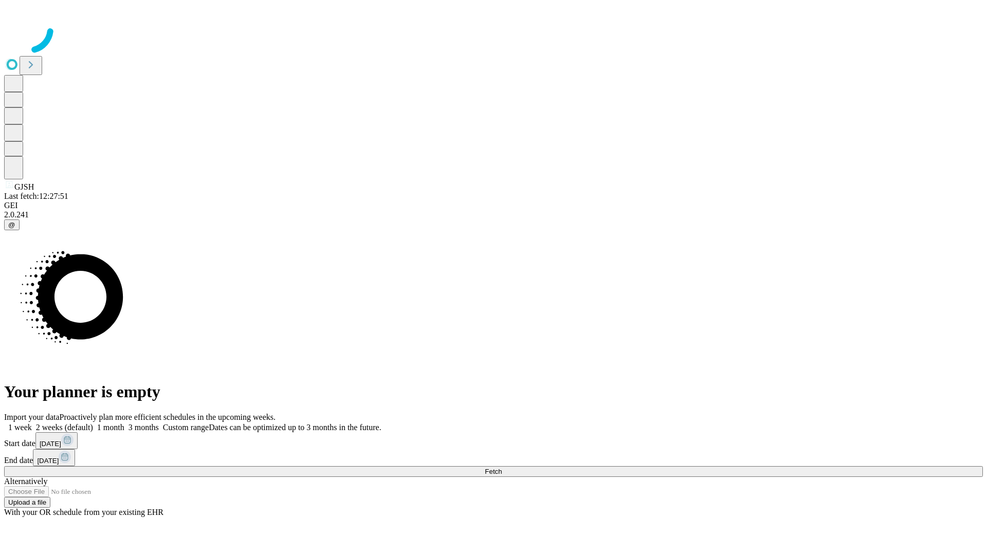 The image size is (987, 555). What do you see at coordinates (493, 457) in the screenshot?
I see `div: End date` at bounding box center [493, 457].